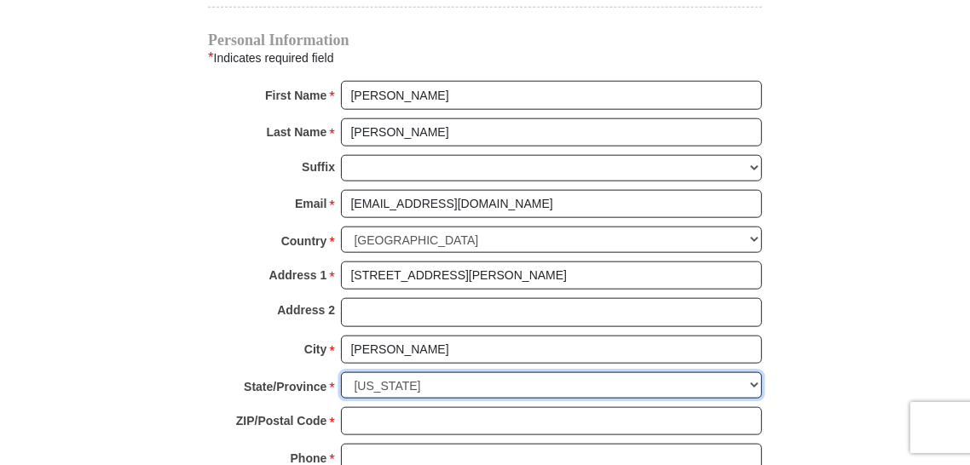 This screenshot has width=970, height=465. What do you see at coordinates (281, 421) in the screenshot?
I see `strong: ZIP/Postal Code` at bounding box center [281, 421].